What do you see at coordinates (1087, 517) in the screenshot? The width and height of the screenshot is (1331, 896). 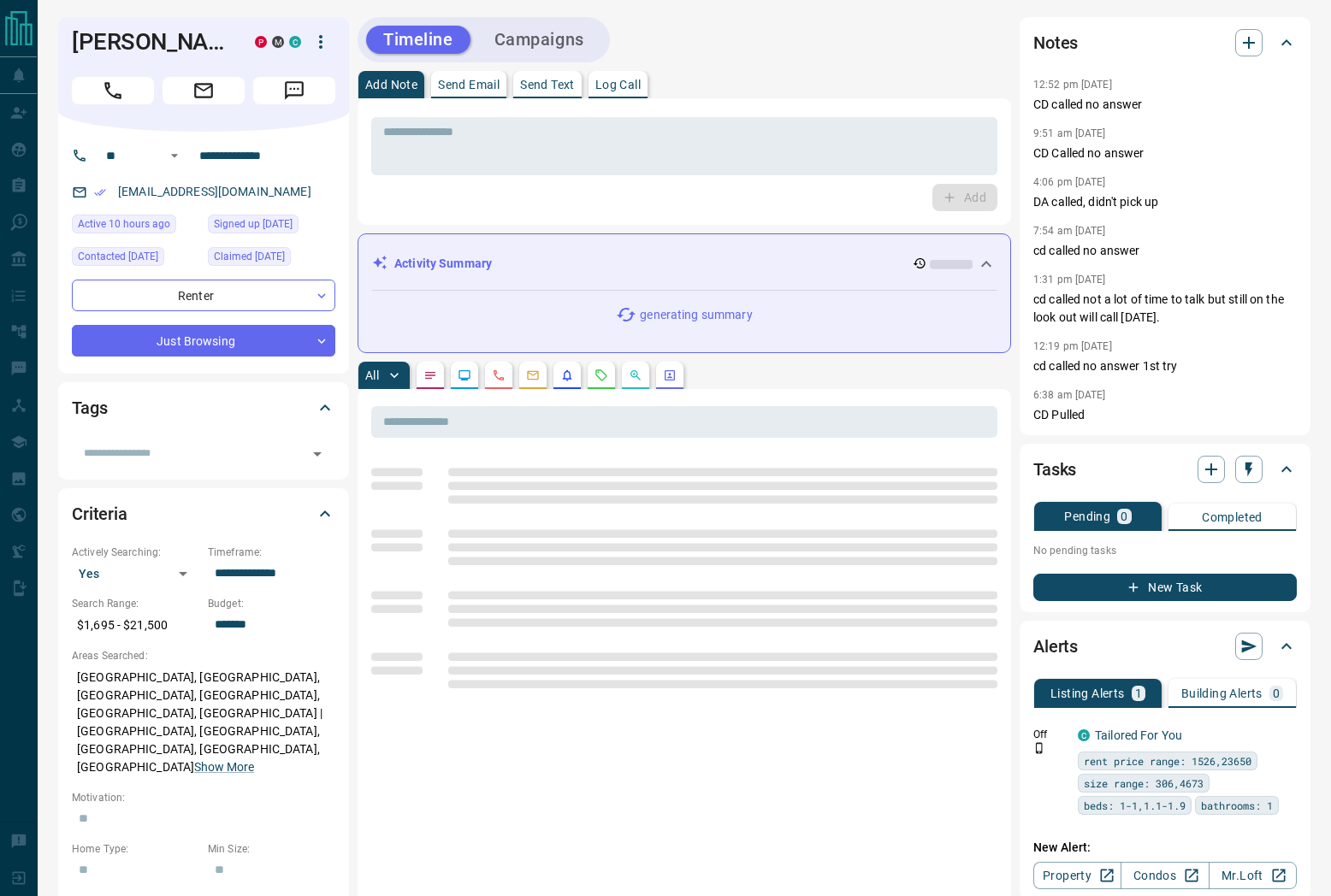 I see `p: Pending` at bounding box center [1087, 517].